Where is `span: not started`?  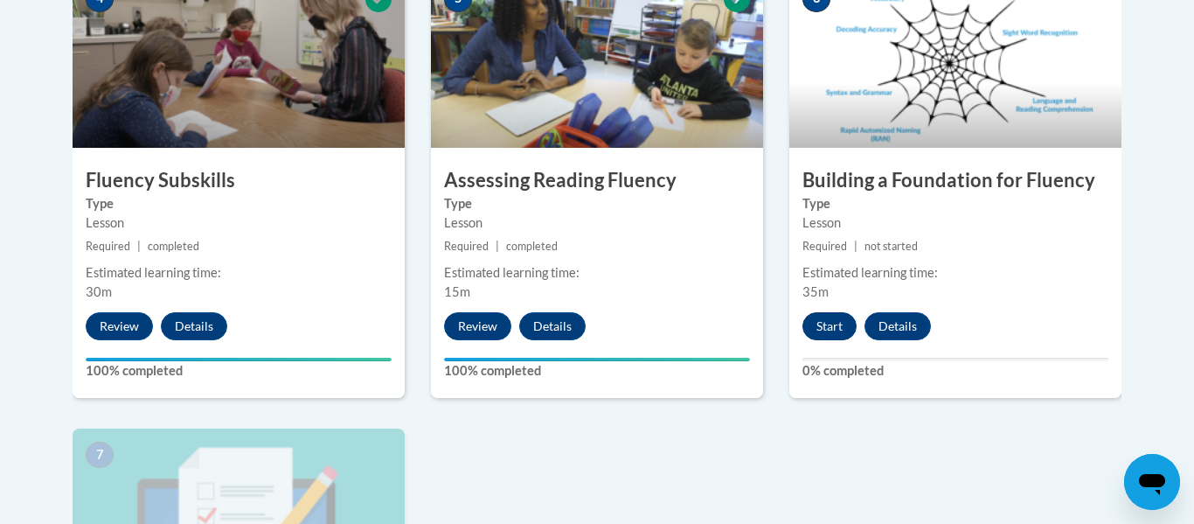
span: not started is located at coordinates (891, 246).